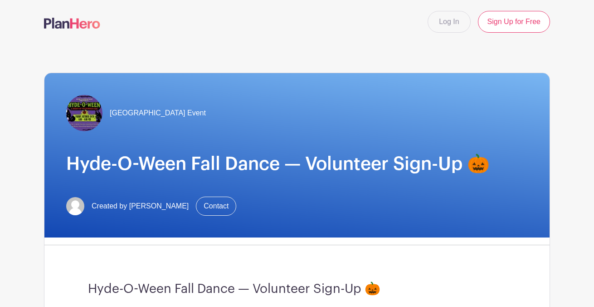 The height and width of the screenshot is (307, 594). Describe the element at coordinates (297, 289) in the screenshot. I see `h3: Hyde-O-Ween Fall Dance — Volunteer Sign-Up 🎃` at that location.